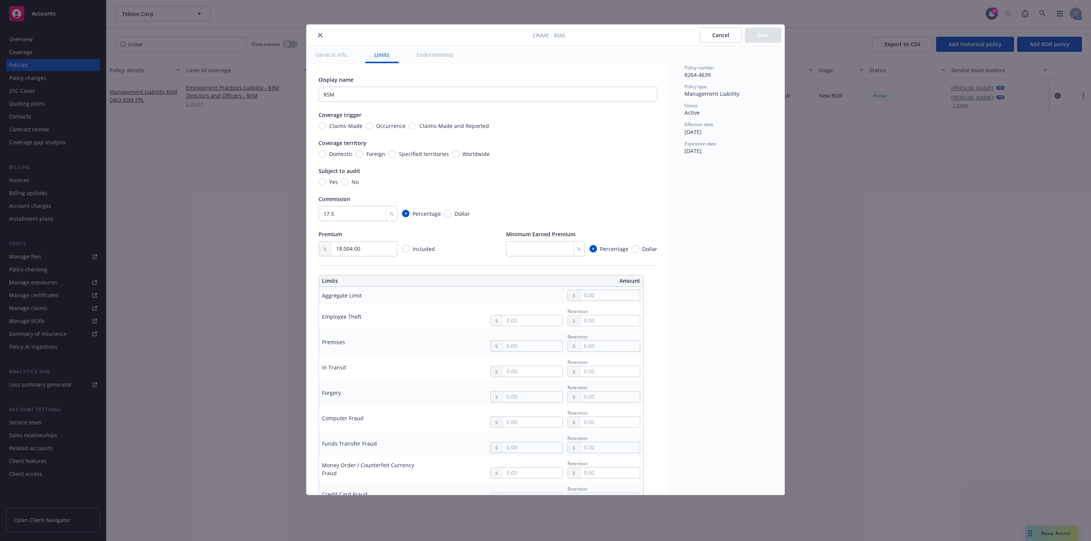 Image resolution: width=1091 pixels, height=541 pixels. Describe the element at coordinates (382, 55) in the screenshot. I see `button: Limits` at that location.